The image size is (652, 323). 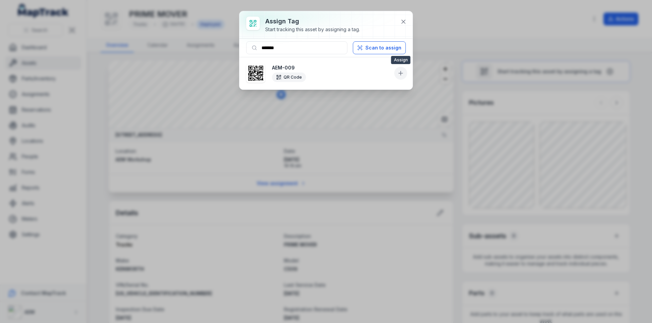 I want to click on button: Scan to assign, so click(x=379, y=48).